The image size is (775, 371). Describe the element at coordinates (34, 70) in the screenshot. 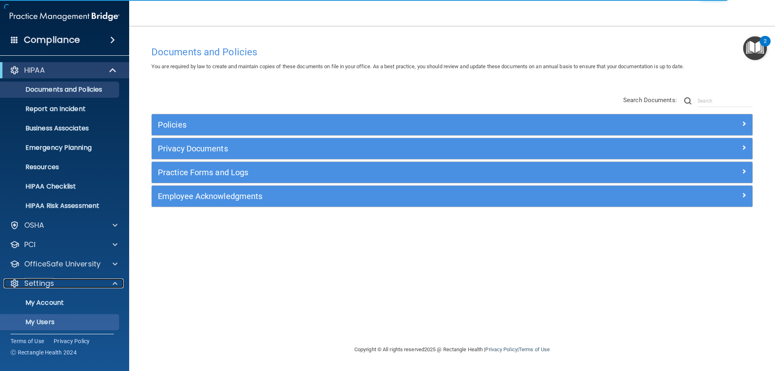

I see `p: HIPAA` at that location.